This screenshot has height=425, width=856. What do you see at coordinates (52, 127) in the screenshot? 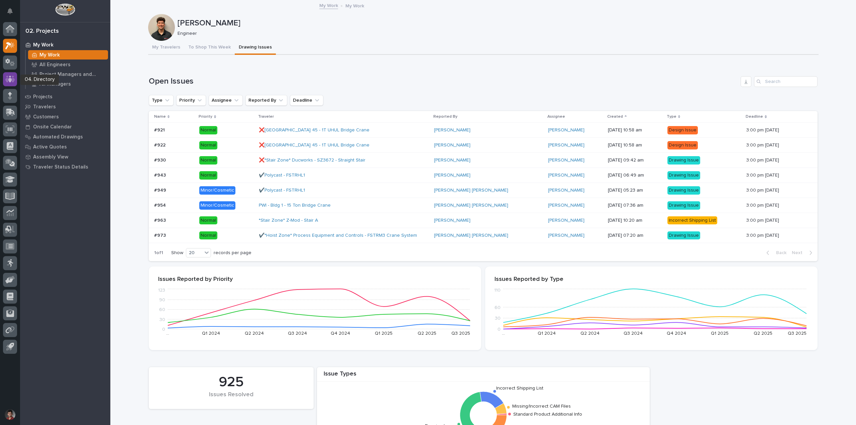
I see `p: Onsite Calendar` at bounding box center [52, 127].